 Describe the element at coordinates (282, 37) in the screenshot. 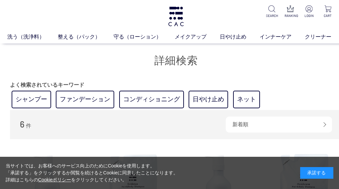

I see `a: インナーケア` at that location.